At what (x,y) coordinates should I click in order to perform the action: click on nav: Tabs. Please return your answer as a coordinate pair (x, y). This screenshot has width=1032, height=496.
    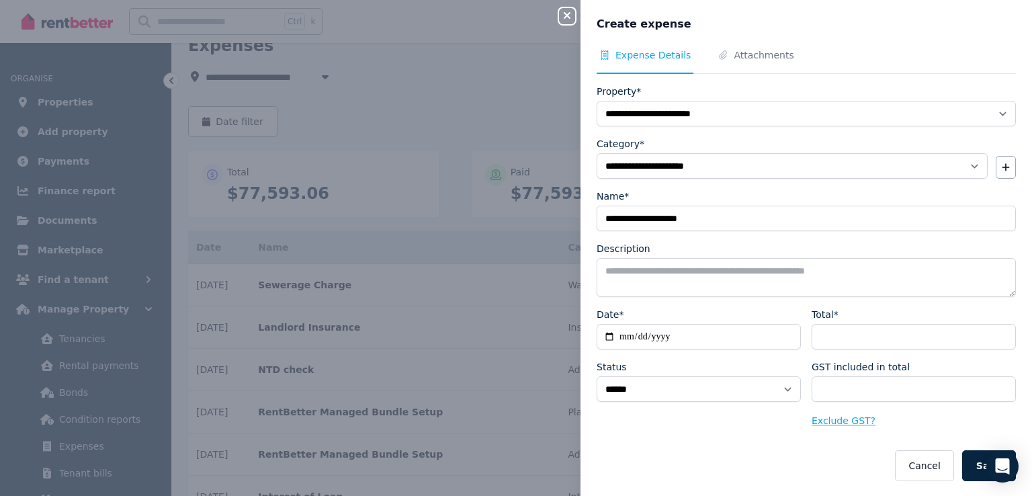
    Looking at the image, I should click on (807, 61).